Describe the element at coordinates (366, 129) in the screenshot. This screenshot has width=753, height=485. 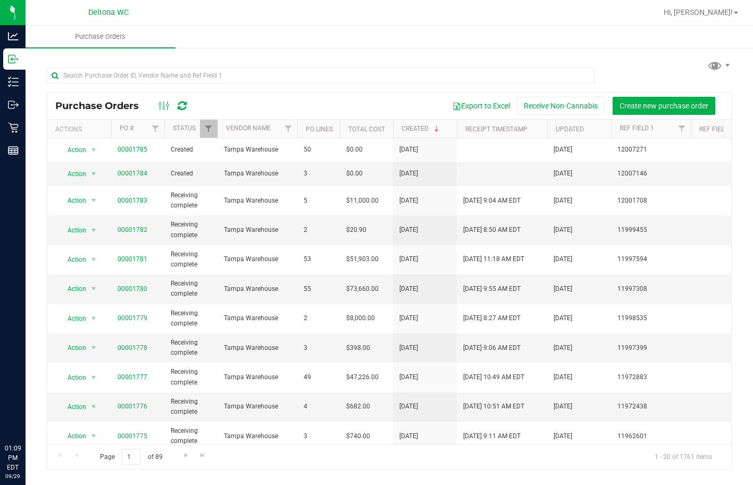
I see `a: Total Cost` at that location.